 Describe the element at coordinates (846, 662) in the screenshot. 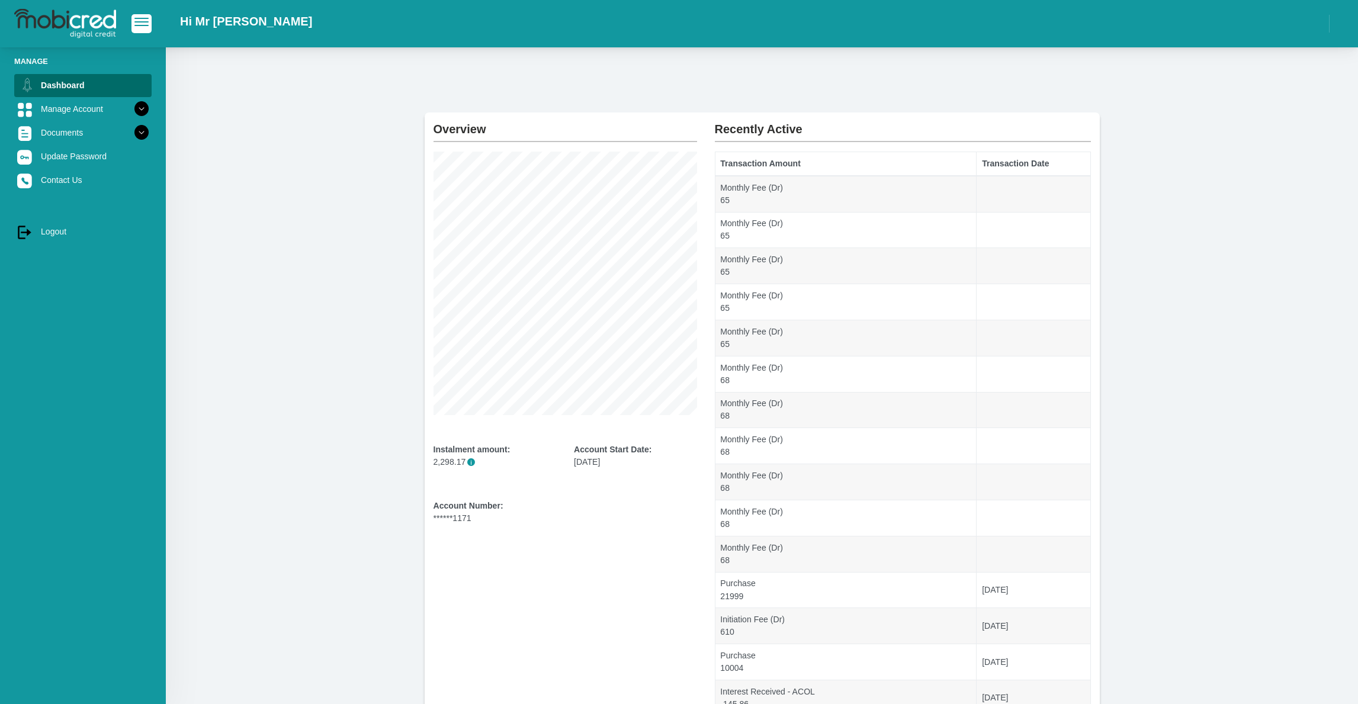

I see `td: Purchase 10004` at that location.